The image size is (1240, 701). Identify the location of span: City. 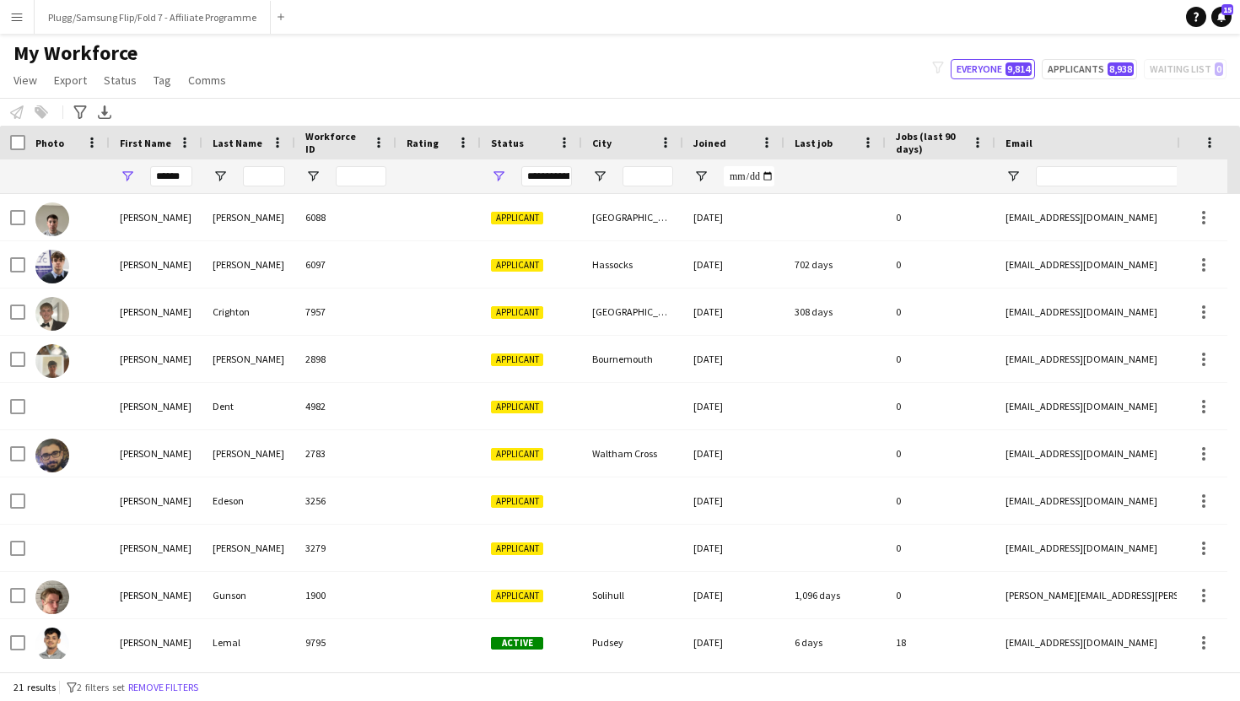
(601, 143).